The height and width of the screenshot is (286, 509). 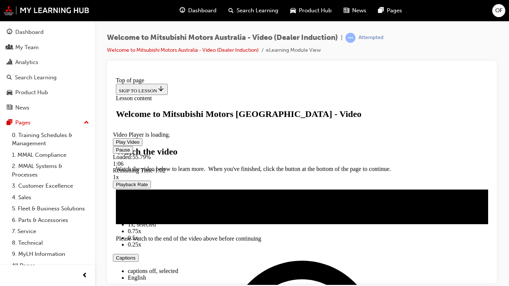 What do you see at coordinates (47, 70) in the screenshot?
I see `button: DashboardMy TeamAnalyticsSearch LearningProduct HubNews` at bounding box center [47, 70].